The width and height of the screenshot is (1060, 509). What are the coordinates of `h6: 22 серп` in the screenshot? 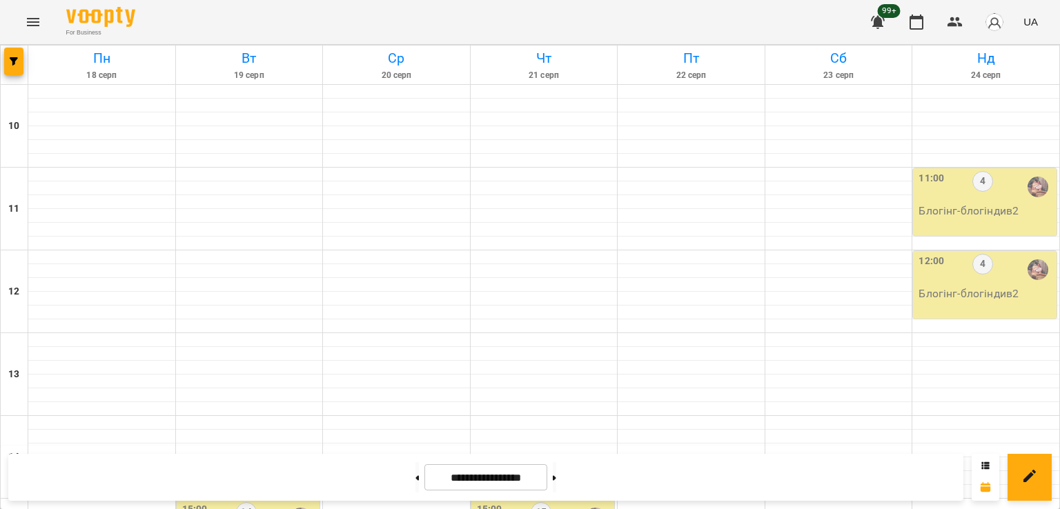 It's located at (691, 75).